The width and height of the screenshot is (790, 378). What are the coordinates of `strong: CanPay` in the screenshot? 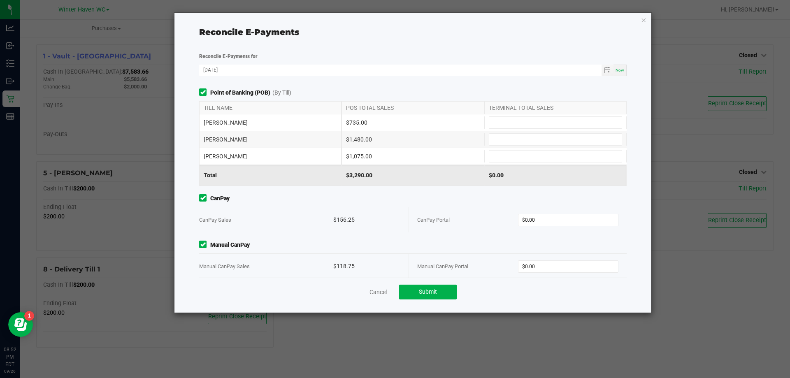 It's located at (220, 198).